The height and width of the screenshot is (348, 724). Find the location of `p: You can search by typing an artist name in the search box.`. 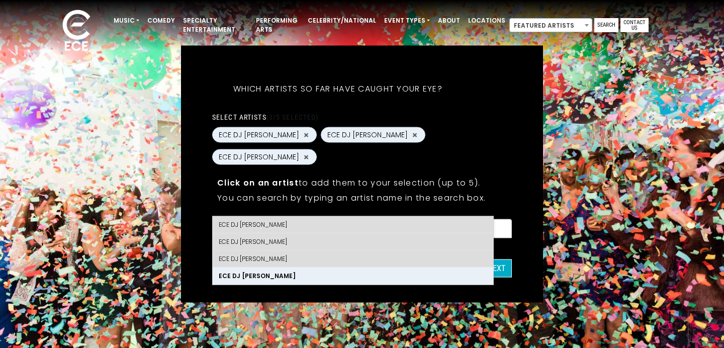

p: You can search by typing an artist name in the search box. is located at coordinates (362, 198).